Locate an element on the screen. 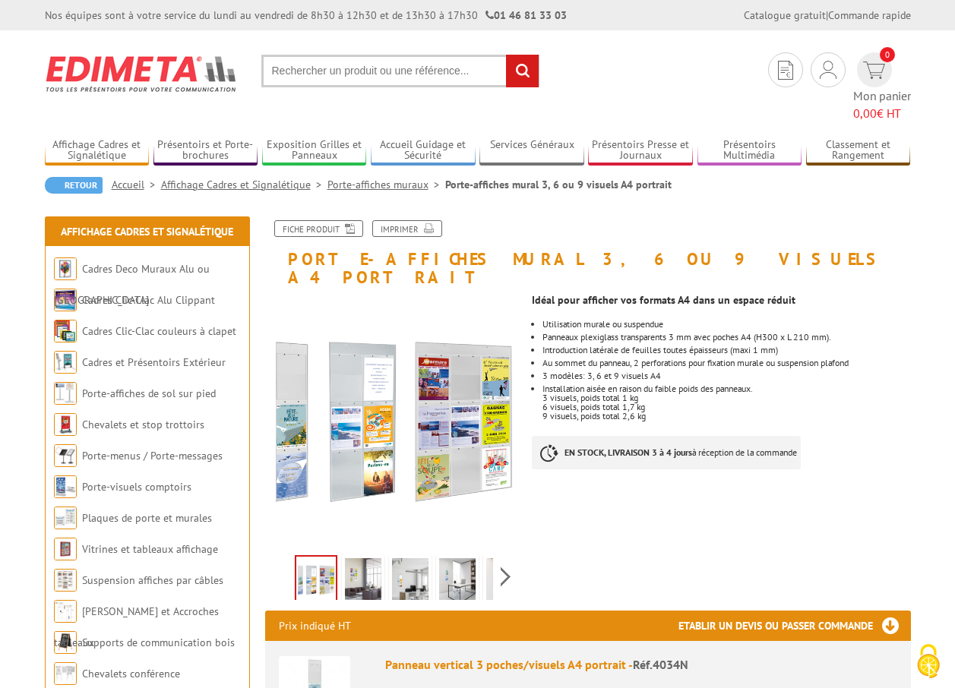 The image size is (955, 688). strong: 01 46 81 33 03 is located at coordinates (526, 15).